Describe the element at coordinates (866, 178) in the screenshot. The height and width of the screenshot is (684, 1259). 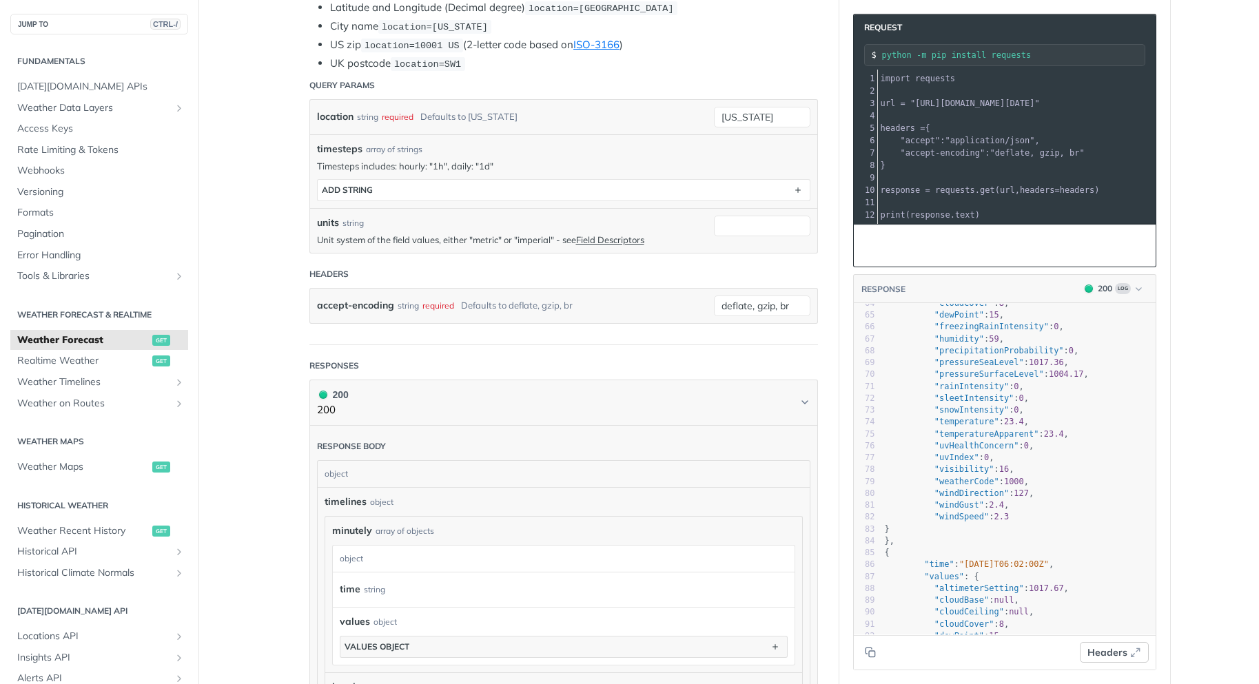
I see `div: 9` at that location.